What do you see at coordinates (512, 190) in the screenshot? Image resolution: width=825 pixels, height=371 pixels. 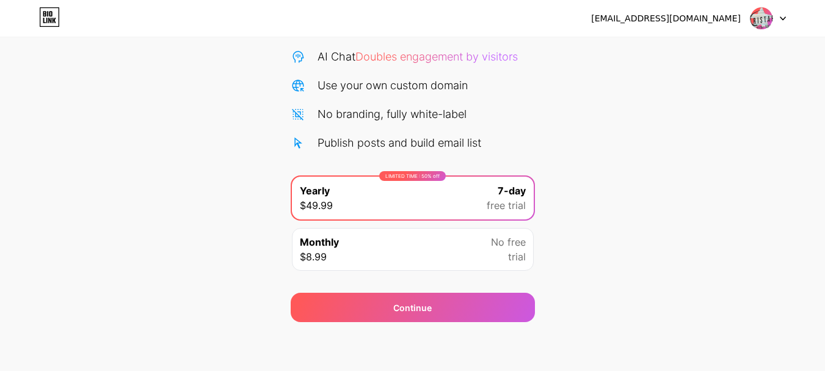 I see `span: 7-day` at bounding box center [512, 190].